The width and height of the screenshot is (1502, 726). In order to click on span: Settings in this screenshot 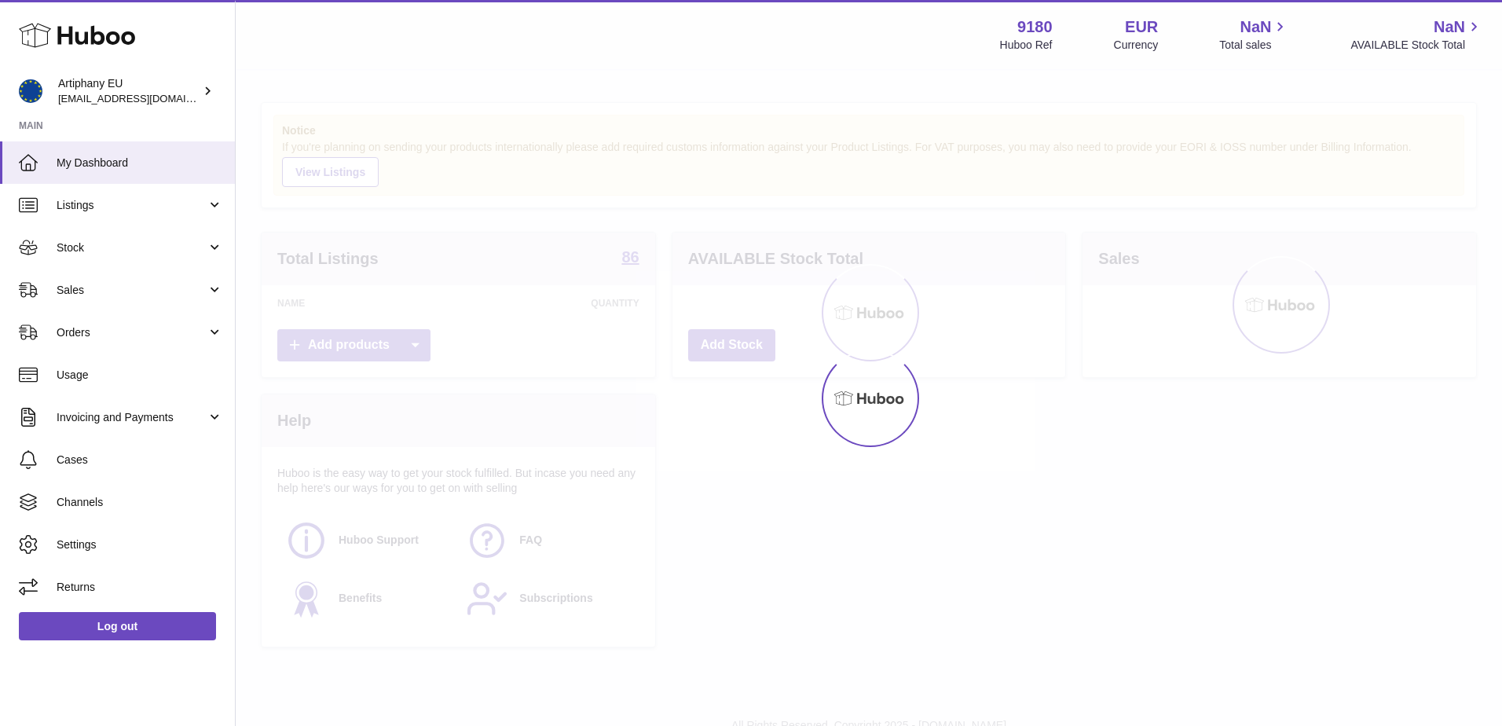, I will do `click(140, 544)`.